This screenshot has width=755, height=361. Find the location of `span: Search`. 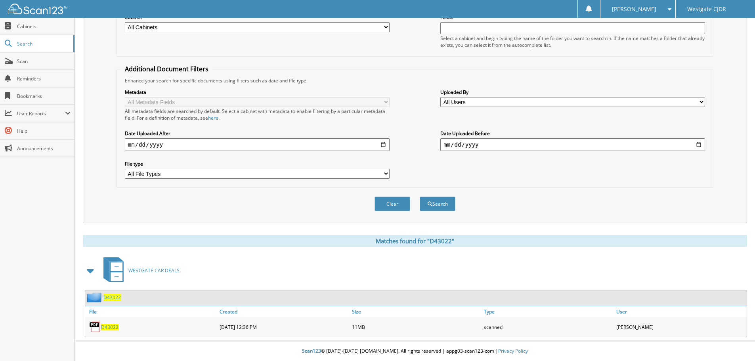

span: Search is located at coordinates (43, 44).